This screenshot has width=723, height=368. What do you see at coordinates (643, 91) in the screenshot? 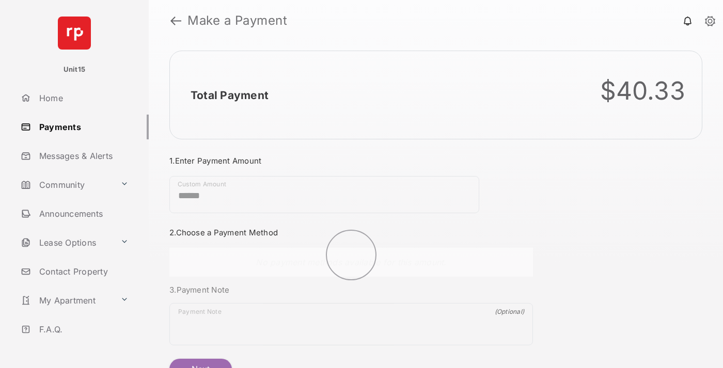
I see `div: $40.33` at bounding box center [643, 91].